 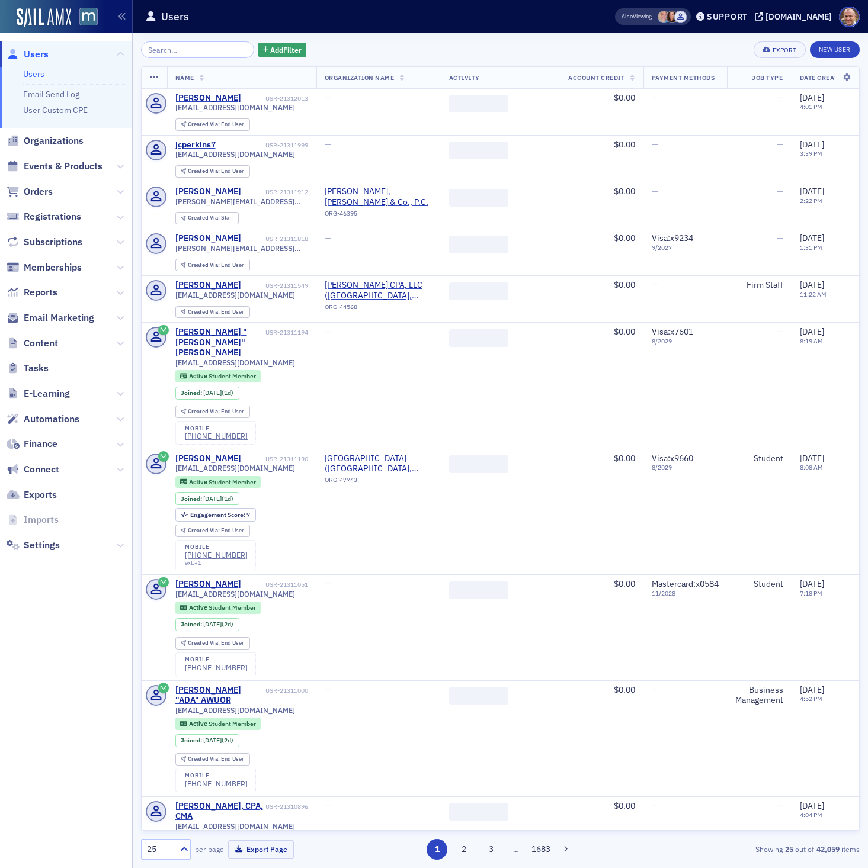 I want to click on time: 2:22 PM, so click(x=811, y=201).